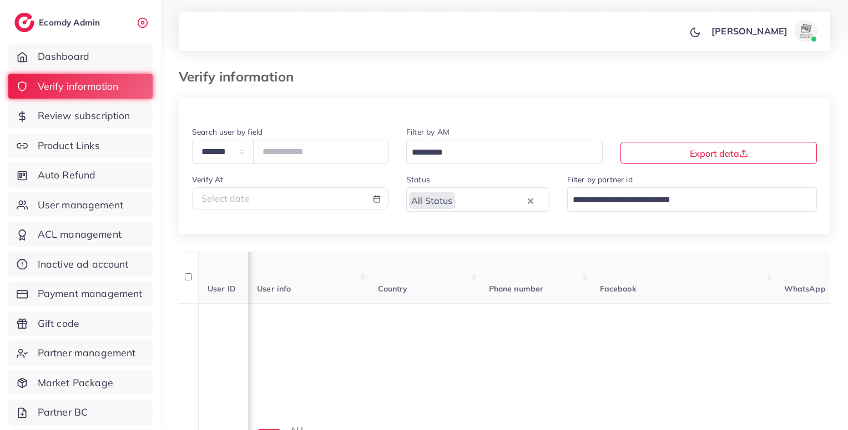 The height and width of the screenshot is (430, 848). What do you see at coordinates (83, 265) in the screenshot?
I see `span: Inactive ad account` at bounding box center [83, 265].